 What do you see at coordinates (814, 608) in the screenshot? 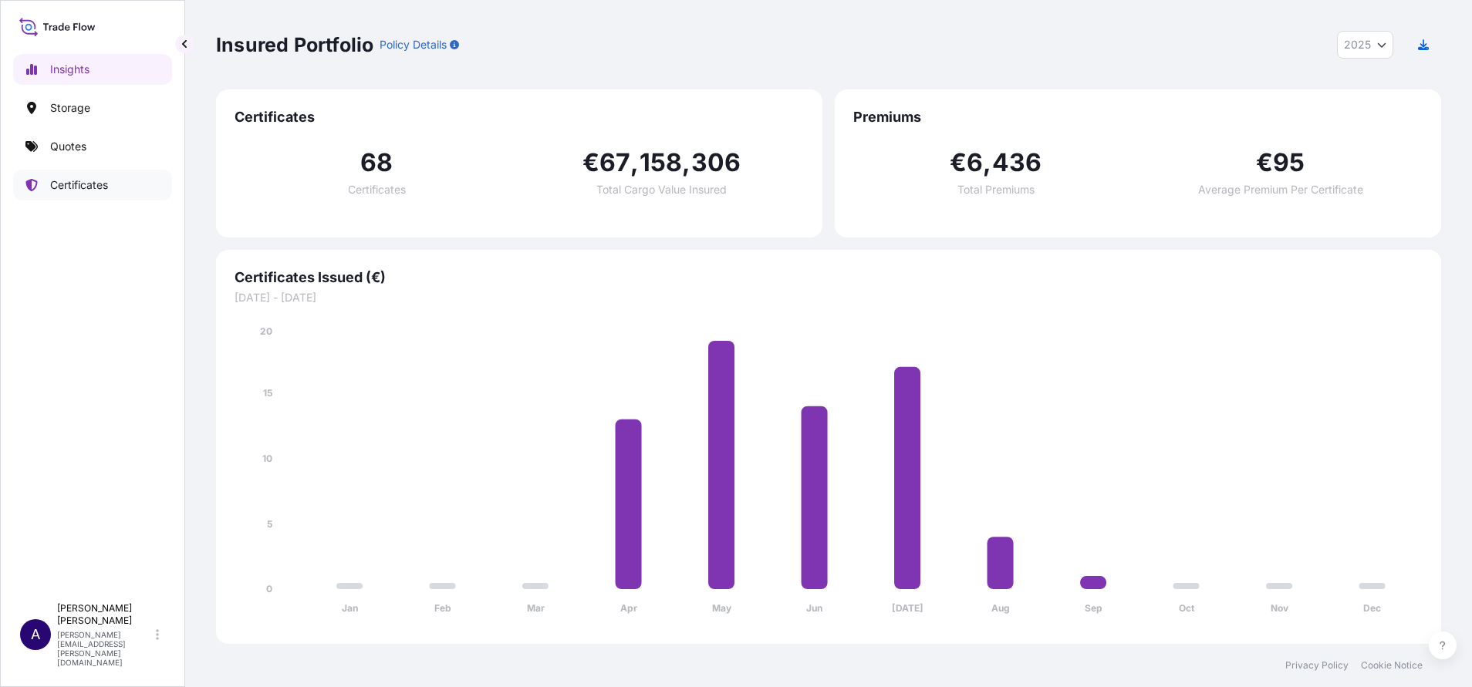
I see `tspan: Jun` at bounding box center [814, 608].